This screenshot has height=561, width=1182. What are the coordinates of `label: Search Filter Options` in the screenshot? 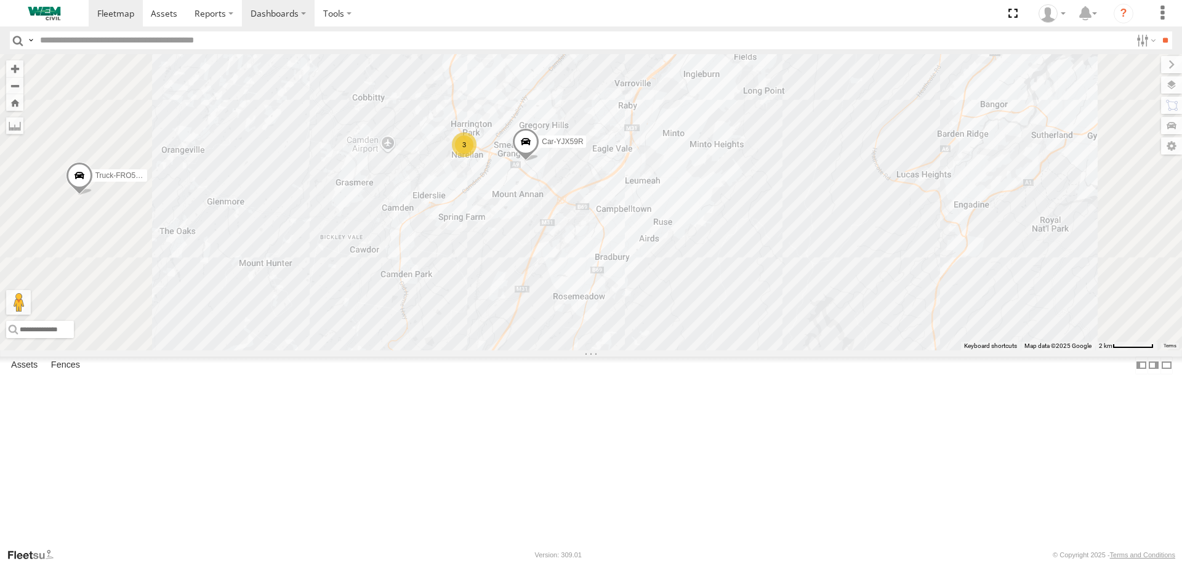 It's located at (1144, 40).